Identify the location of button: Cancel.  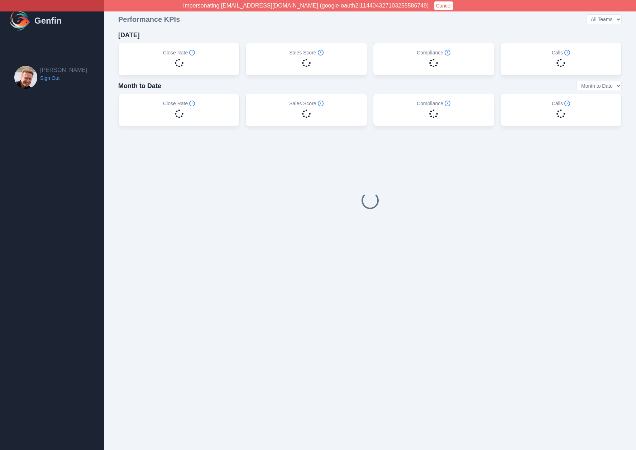
(444, 6).